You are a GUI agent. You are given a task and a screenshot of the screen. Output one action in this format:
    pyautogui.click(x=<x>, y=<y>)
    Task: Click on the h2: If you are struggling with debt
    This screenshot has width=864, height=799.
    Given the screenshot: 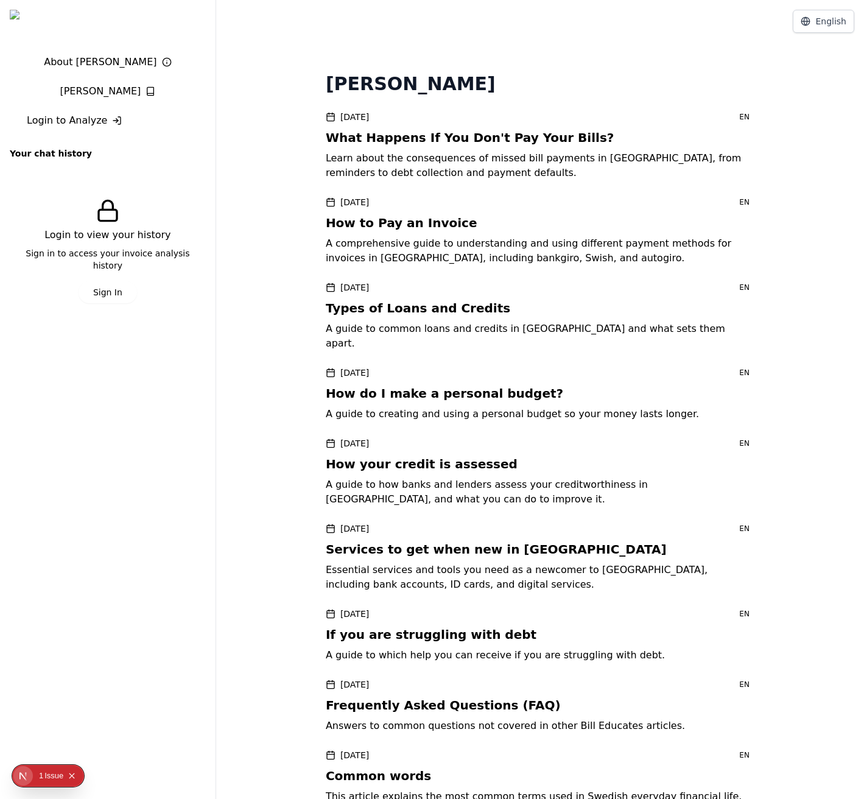 What is the action you would take?
    pyautogui.click(x=540, y=635)
    